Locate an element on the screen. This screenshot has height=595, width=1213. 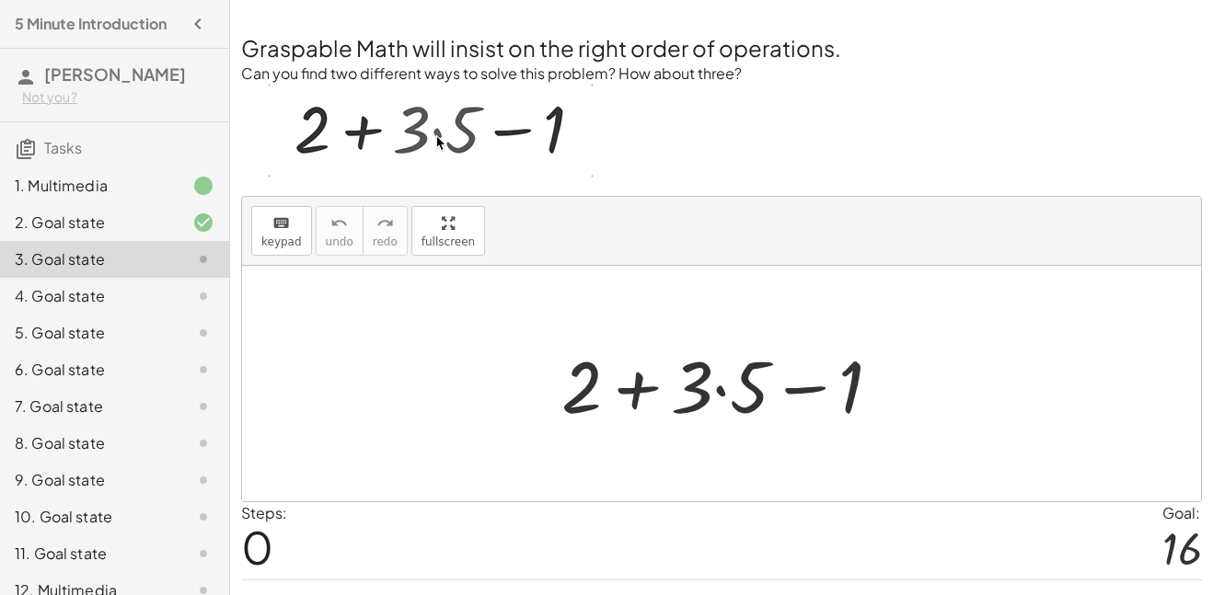
div: 11. Goal state is located at coordinates (88, 554).